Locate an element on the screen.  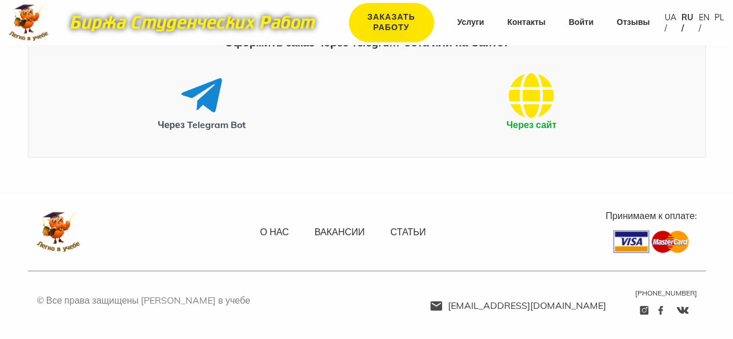
a: Статьи is located at coordinates (407, 232).